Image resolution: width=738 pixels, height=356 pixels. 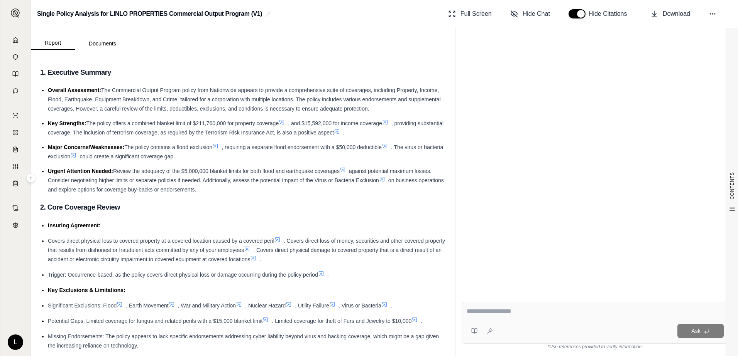 I want to click on a: Policy Comparisons, so click(x=15, y=133).